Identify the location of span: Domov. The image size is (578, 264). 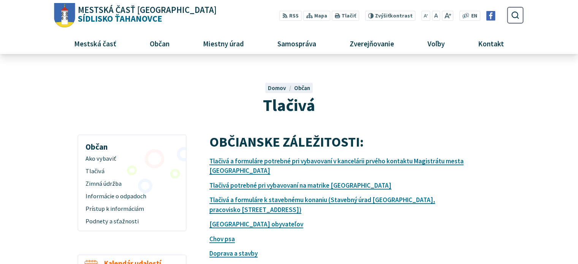
(277, 88).